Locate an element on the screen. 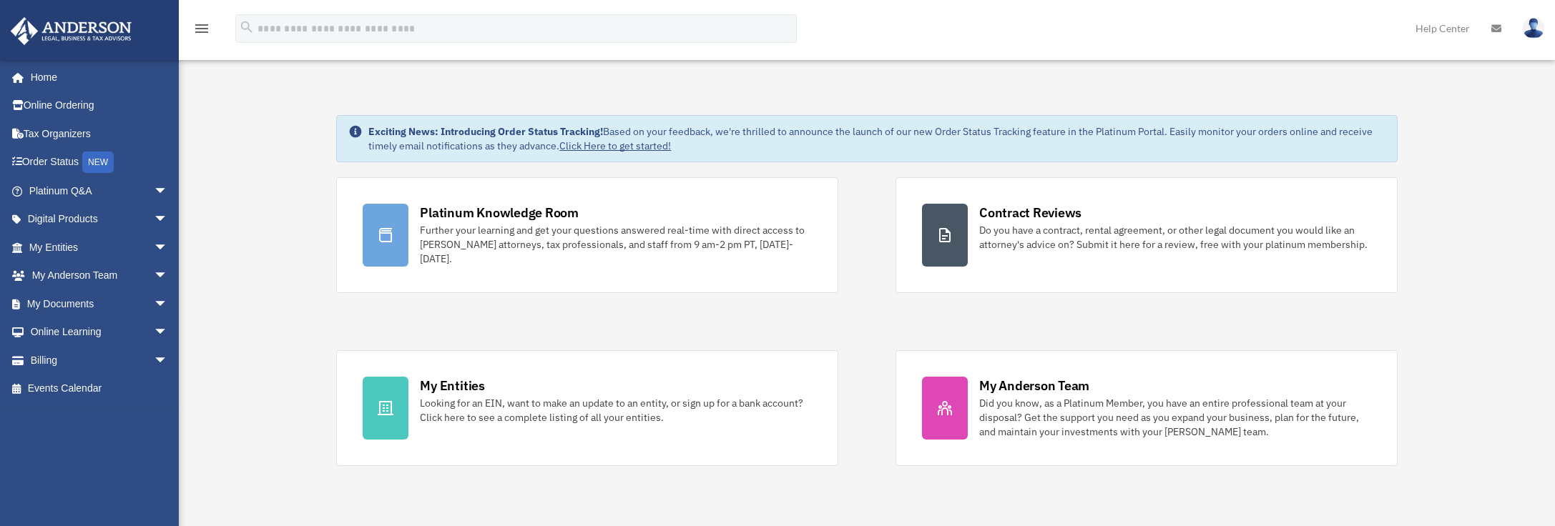 This screenshot has width=1555, height=526. strong: Exciting News: Introducing Order Status Tracking! is located at coordinates (486, 132).